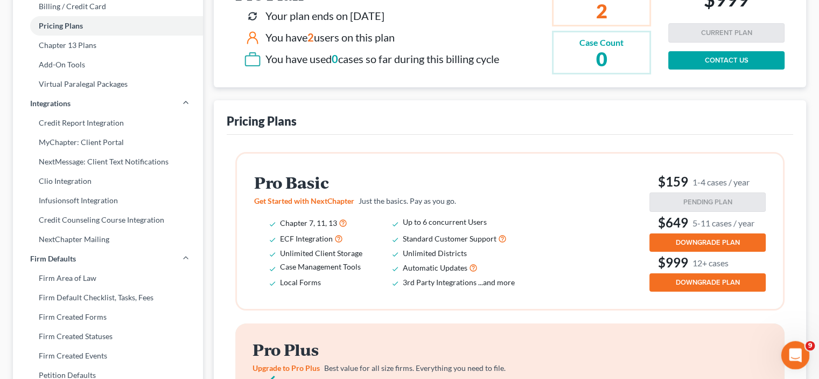  What do you see at coordinates (445, 221) in the screenshot?
I see `span: Up to 6 concurrent Users` at bounding box center [445, 221].